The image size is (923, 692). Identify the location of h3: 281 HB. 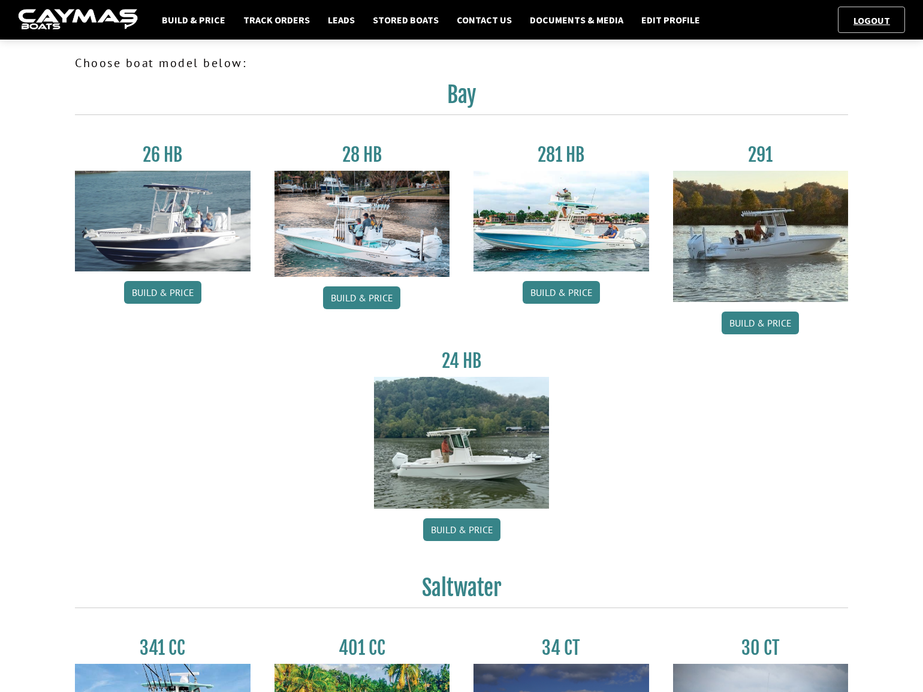
(561, 155).